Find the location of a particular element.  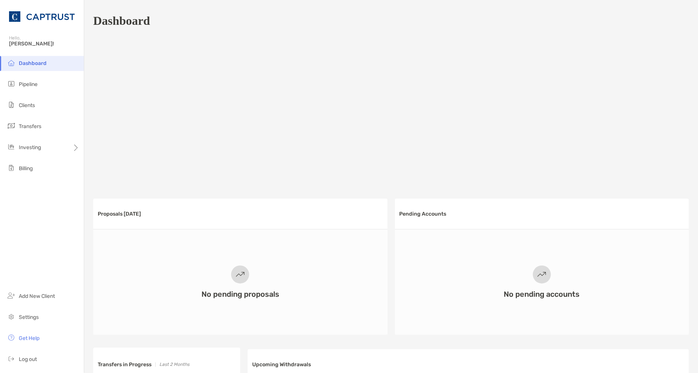

h3: No pending accounts is located at coordinates (542, 294).